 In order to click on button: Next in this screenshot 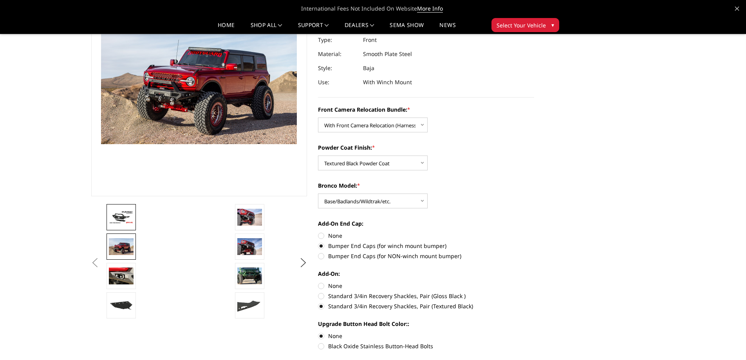, I will do `click(303, 263)`.